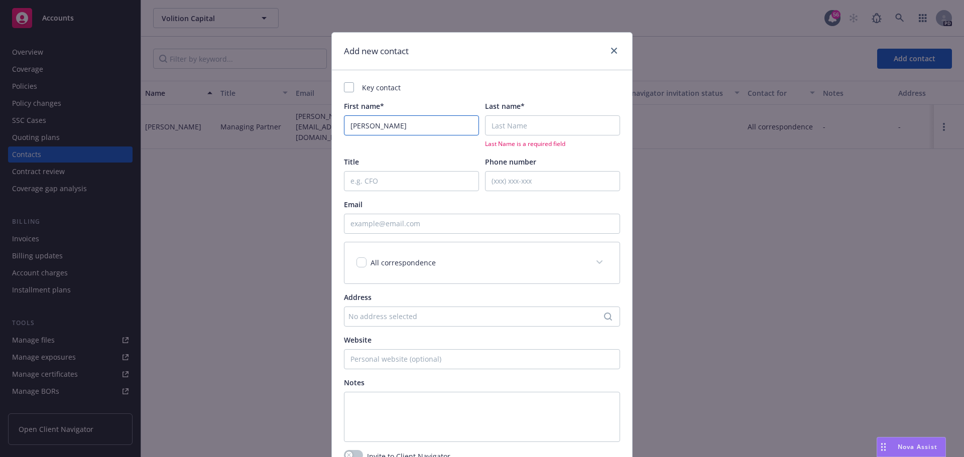 The width and height of the screenshot is (964, 457). What do you see at coordinates (552, 181) in the screenshot?
I see `input: (xxx) xxx-xxx` at bounding box center [552, 181].